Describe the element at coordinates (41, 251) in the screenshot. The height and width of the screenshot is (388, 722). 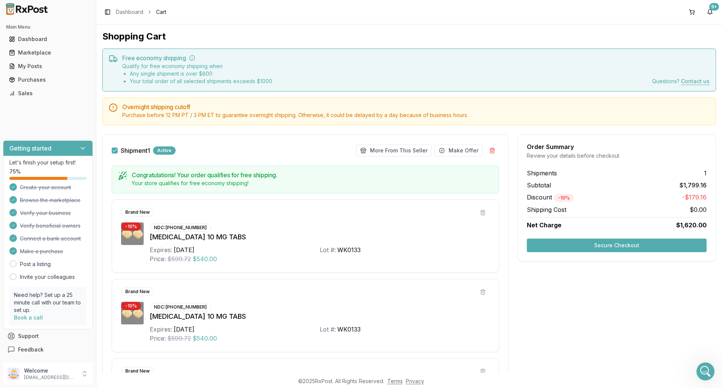
I see `span: Make a purchase` at that location.